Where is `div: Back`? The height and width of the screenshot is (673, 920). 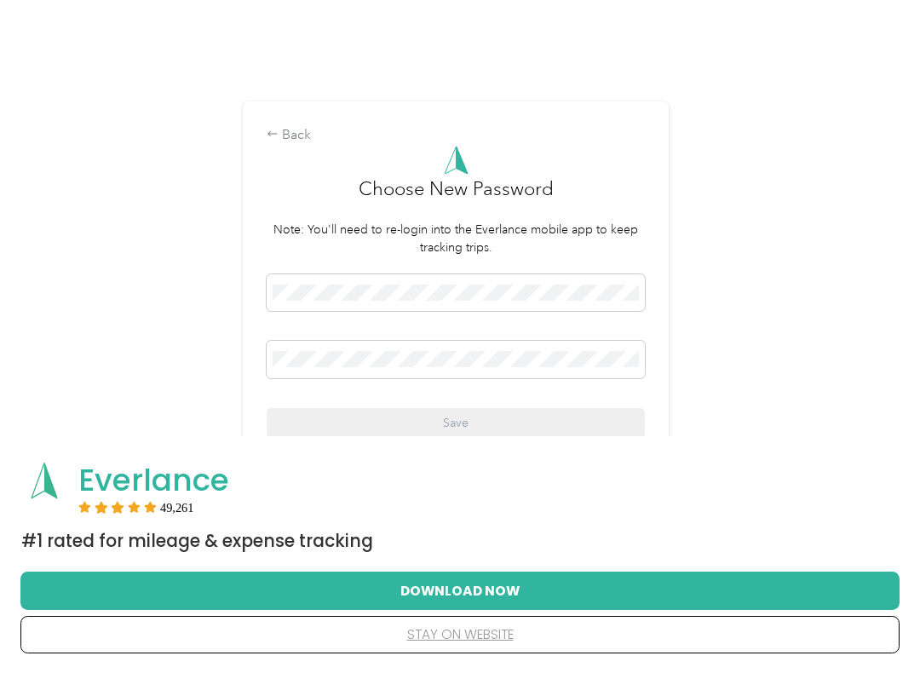
div: Back is located at coordinates (456, 135).